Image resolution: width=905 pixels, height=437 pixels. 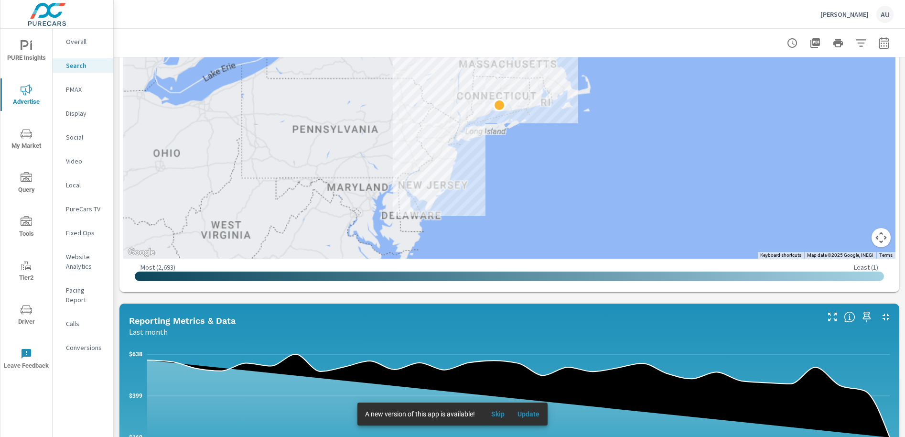 I want to click on span: Leave Feedback, so click(x=26, y=359).